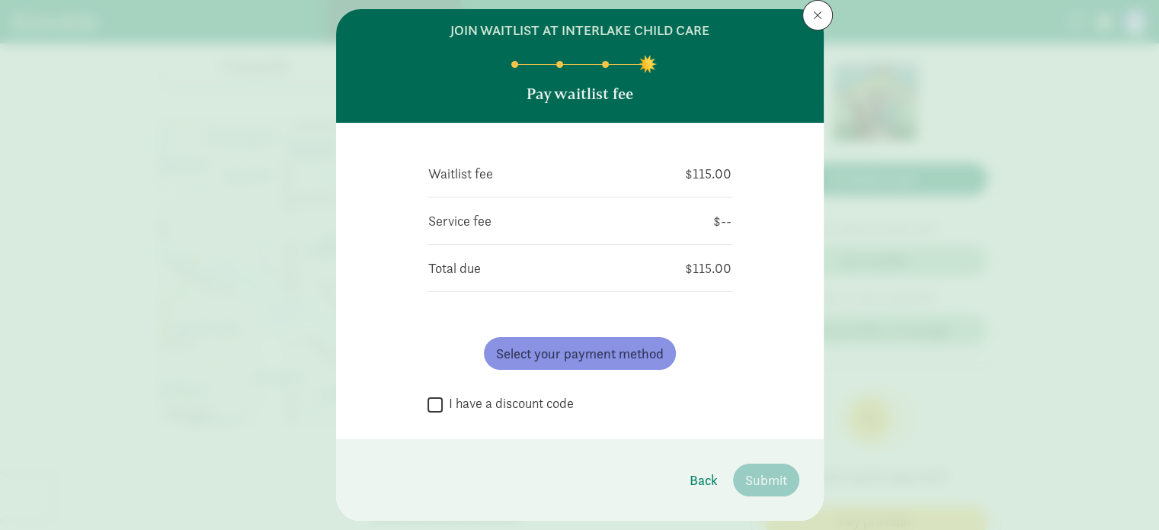 Image resolution: width=1159 pixels, height=530 pixels. What do you see at coordinates (703, 479) in the screenshot?
I see `span: Back` at bounding box center [703, 479].